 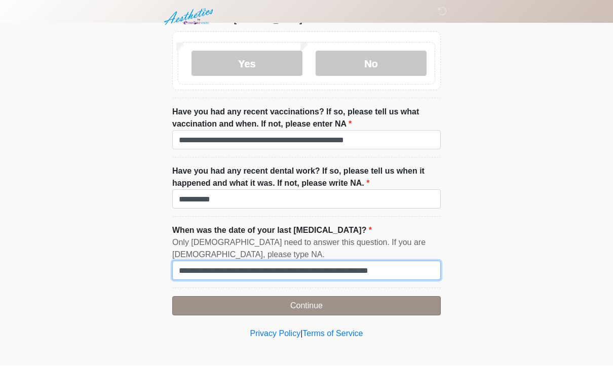 What do you see at coordinates (247, 66) in the screenshot?
I see `label: Yes` at bounding box center [247, 66].